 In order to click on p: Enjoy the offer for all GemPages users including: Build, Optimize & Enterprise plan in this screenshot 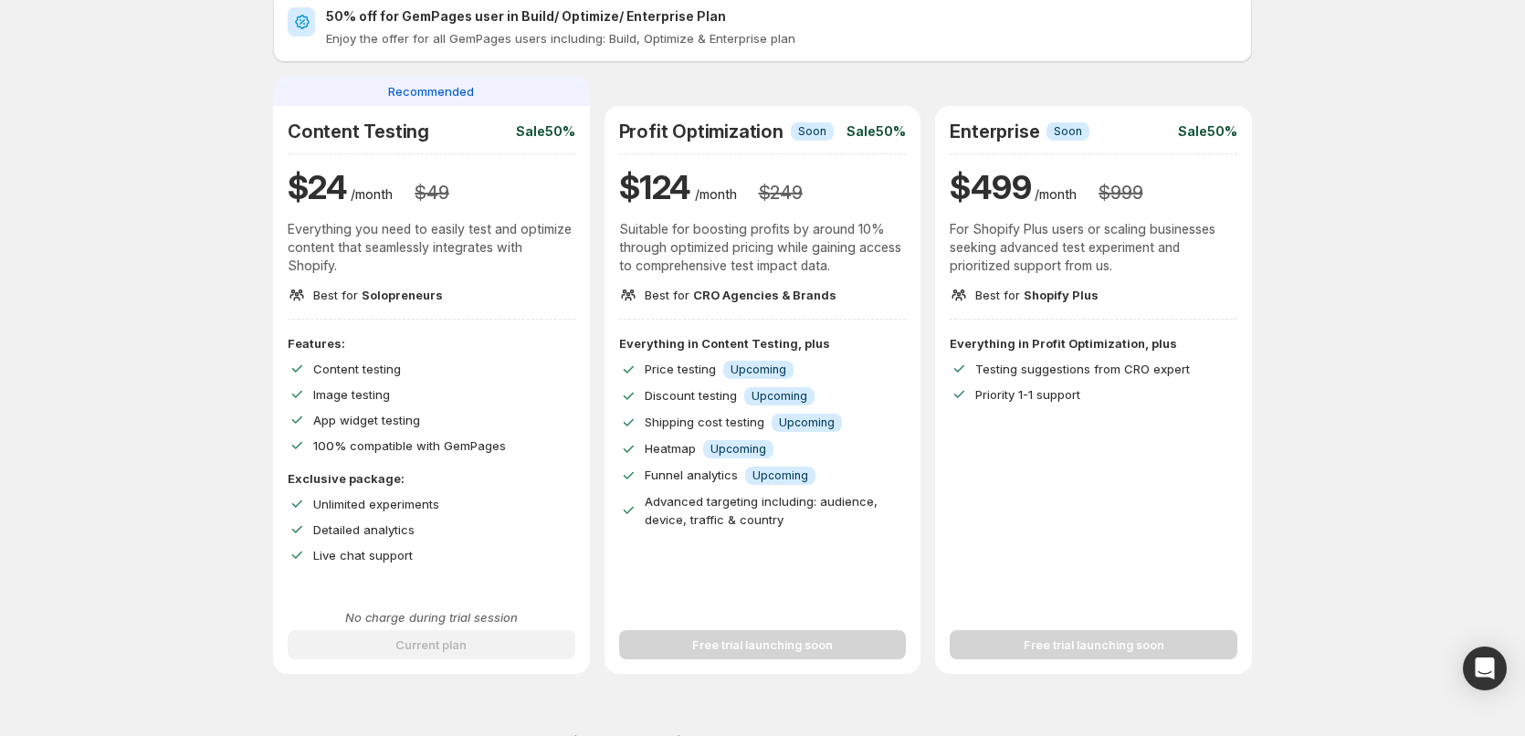, I will do `click(782, 38)`.